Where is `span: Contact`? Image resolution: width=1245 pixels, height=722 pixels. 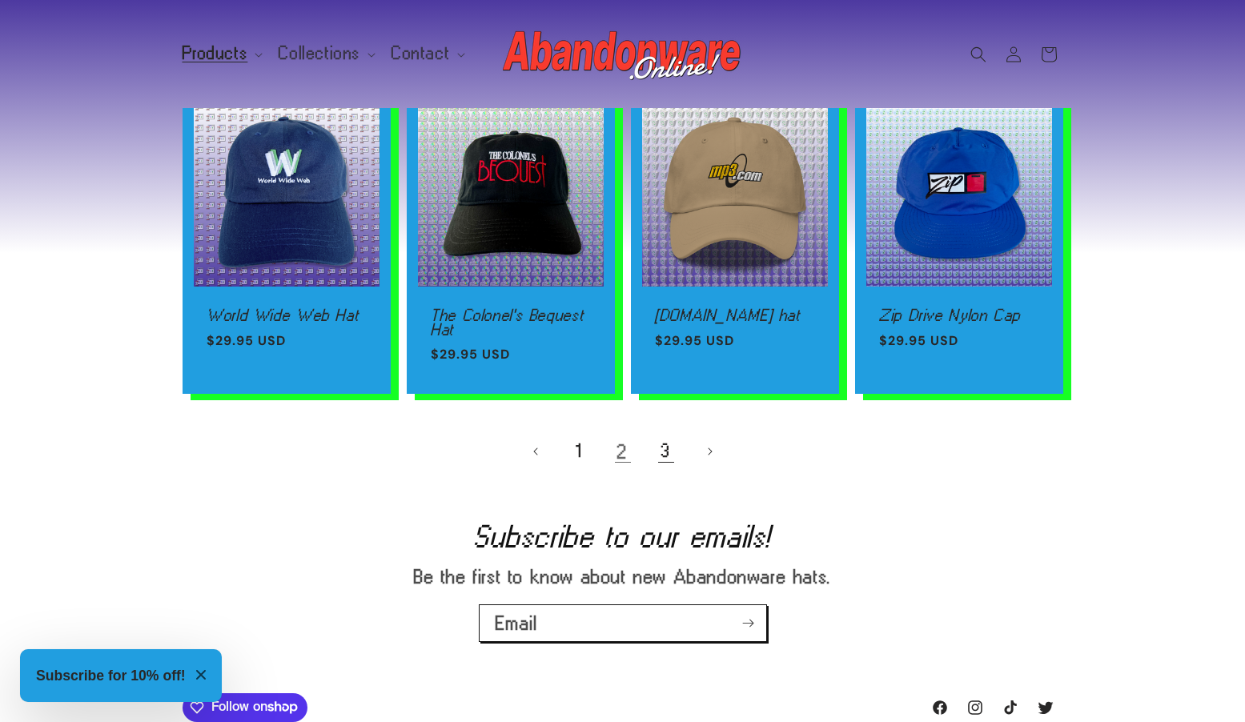 span: Contact is located at coordinates (420, 54).